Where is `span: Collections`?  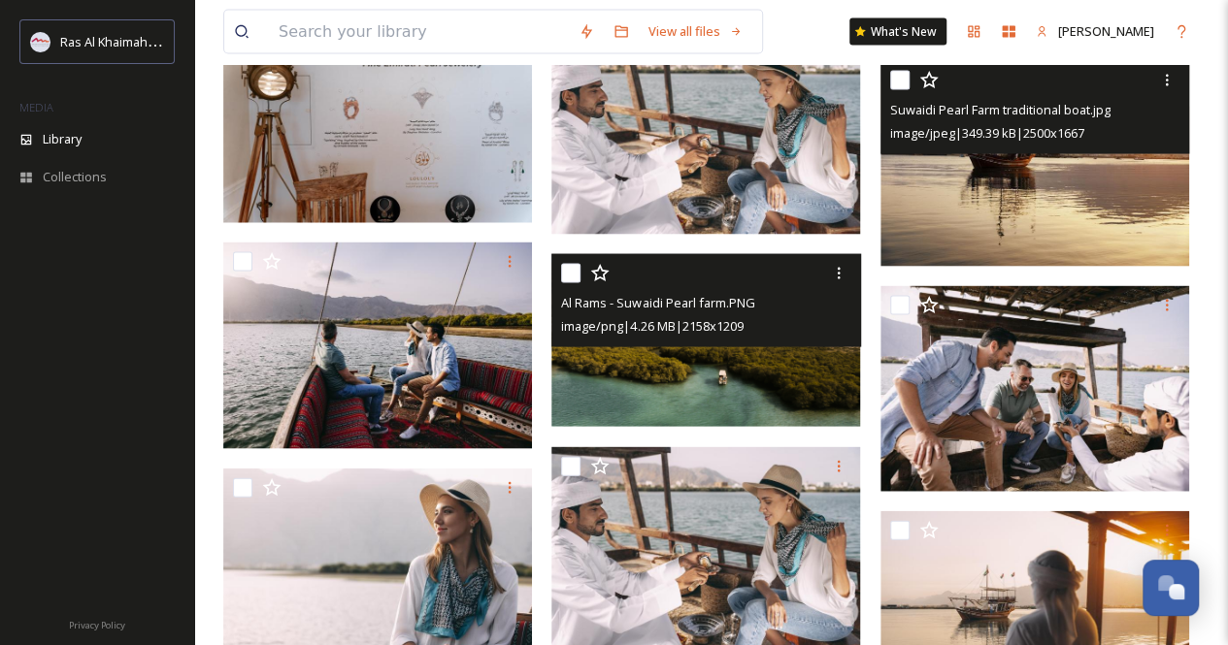
span: Collections is located at coordinates (75, 177).